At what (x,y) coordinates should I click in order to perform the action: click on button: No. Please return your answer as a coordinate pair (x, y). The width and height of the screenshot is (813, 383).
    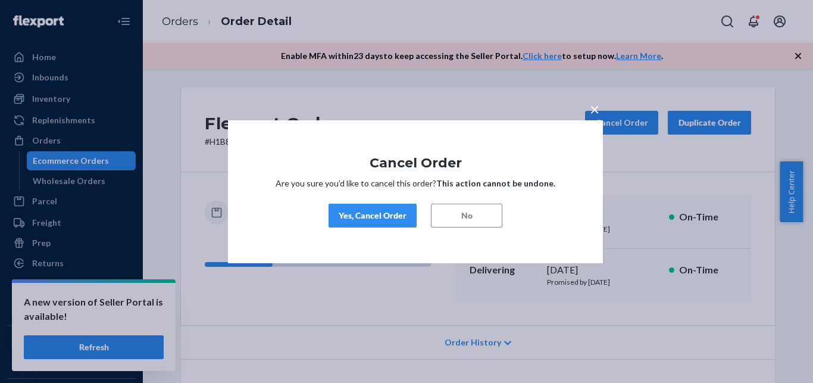
    Looking at the image, I should click on (466, 215).